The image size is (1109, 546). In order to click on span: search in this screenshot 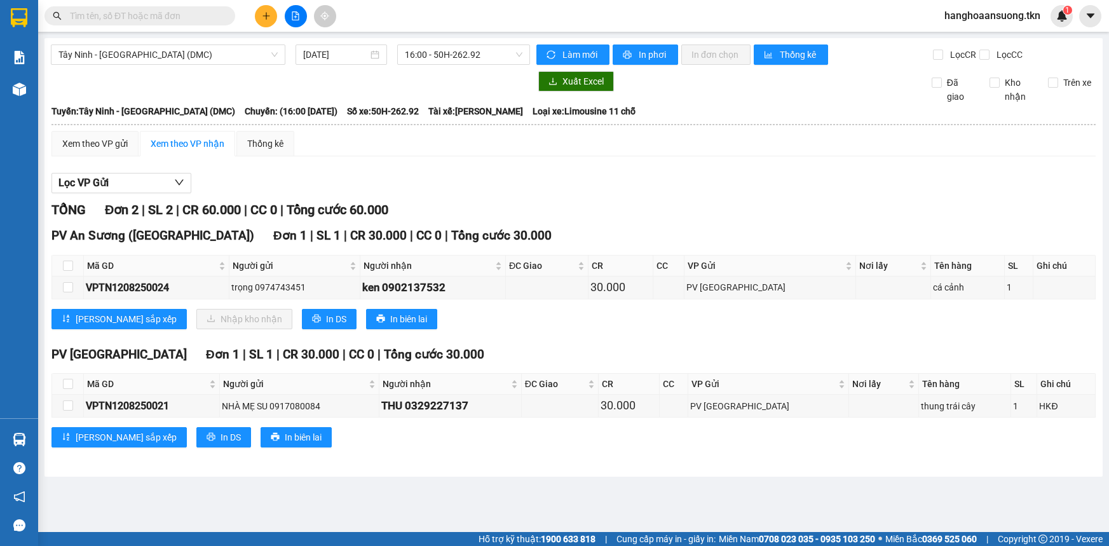, I will do `click(57, 16)`.